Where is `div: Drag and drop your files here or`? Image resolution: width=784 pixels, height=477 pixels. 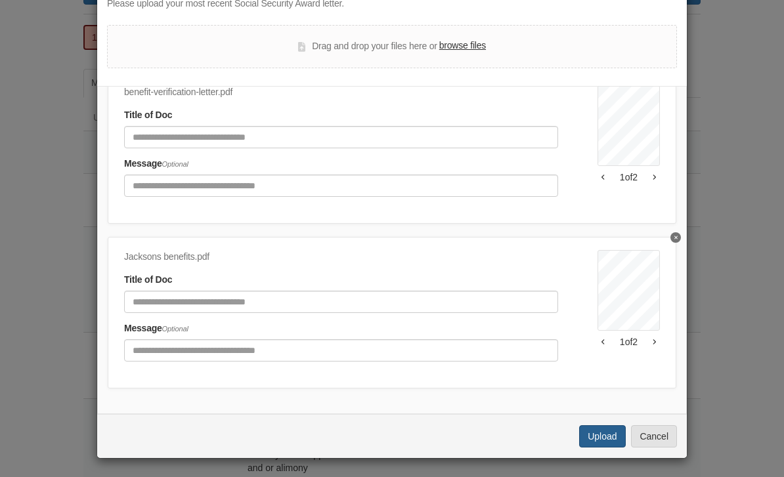 div: Drag and drop your files here or is located at coordinates (392, 47).